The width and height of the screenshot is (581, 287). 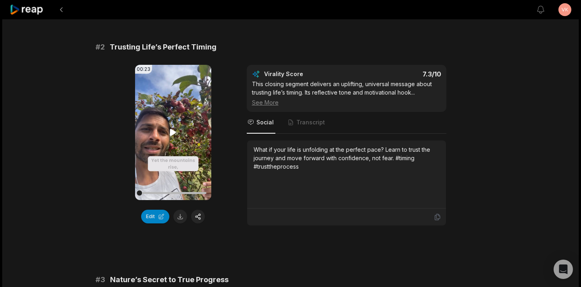 I want to click on span: Trusting Life’s Perfect Timing, so click(x=163, y=47).